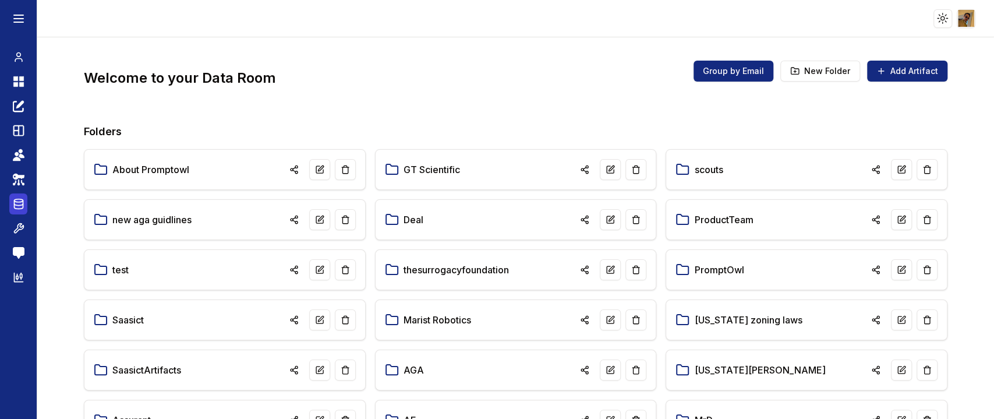 The width and height of the screenshot is (994, 419). I want to click on a: thesurrogacyfoundation, so click(456, 270).